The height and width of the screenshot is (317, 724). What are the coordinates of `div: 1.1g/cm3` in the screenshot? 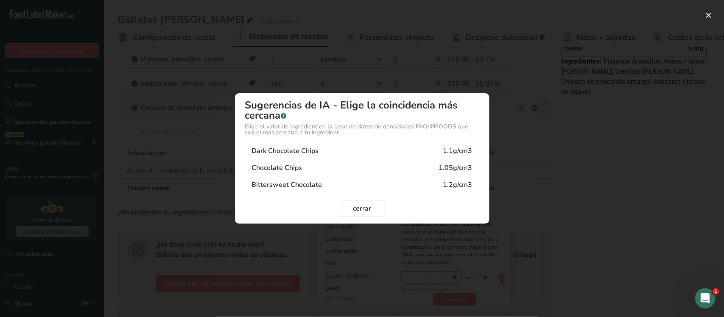 It's located at (458, 151).